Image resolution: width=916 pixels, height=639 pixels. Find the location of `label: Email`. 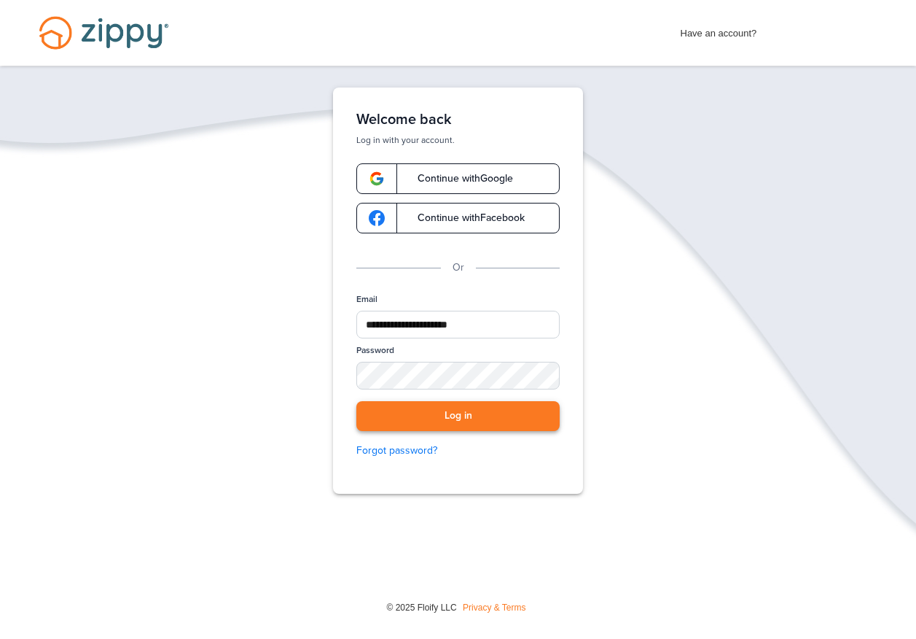

label: Email is located at coordinates (367, 299).